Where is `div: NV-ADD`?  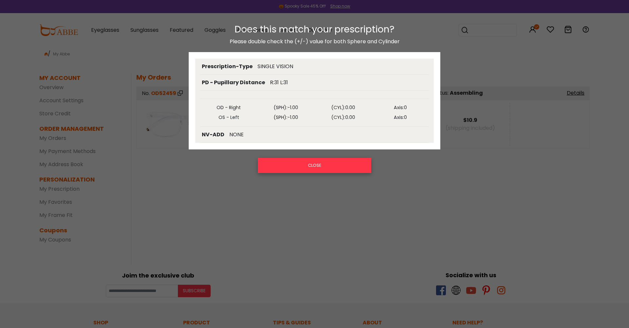 div: NV-ADD is located at coordinates (213, 135).